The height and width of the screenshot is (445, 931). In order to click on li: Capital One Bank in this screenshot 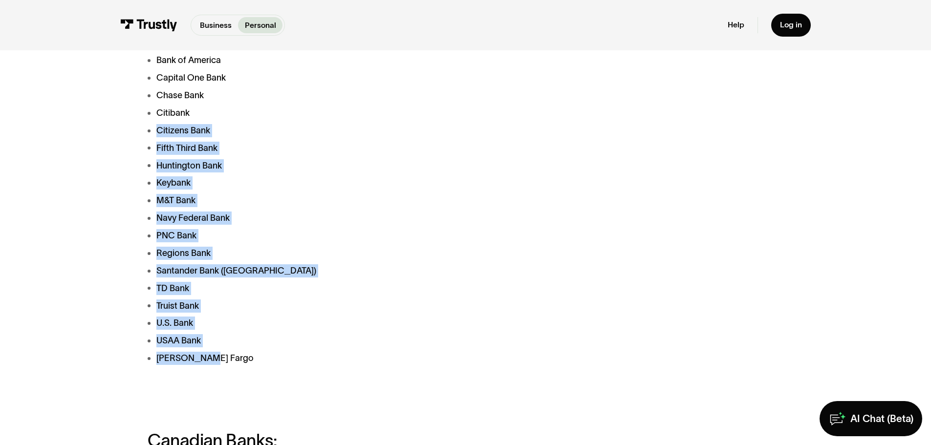, I will do `click(352, 78)`.